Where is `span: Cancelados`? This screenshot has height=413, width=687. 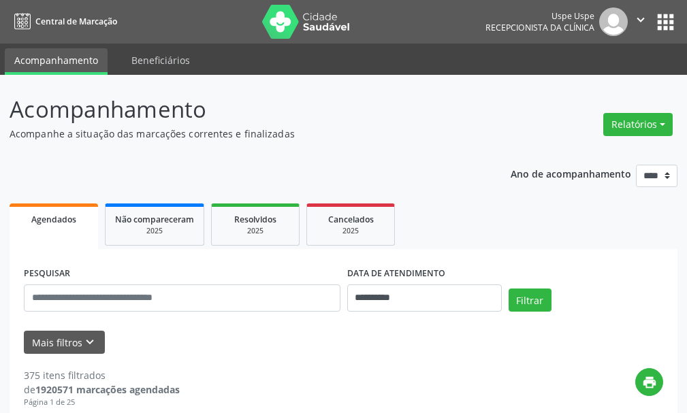
span: Cancelados is located at coordinates (351, 219).